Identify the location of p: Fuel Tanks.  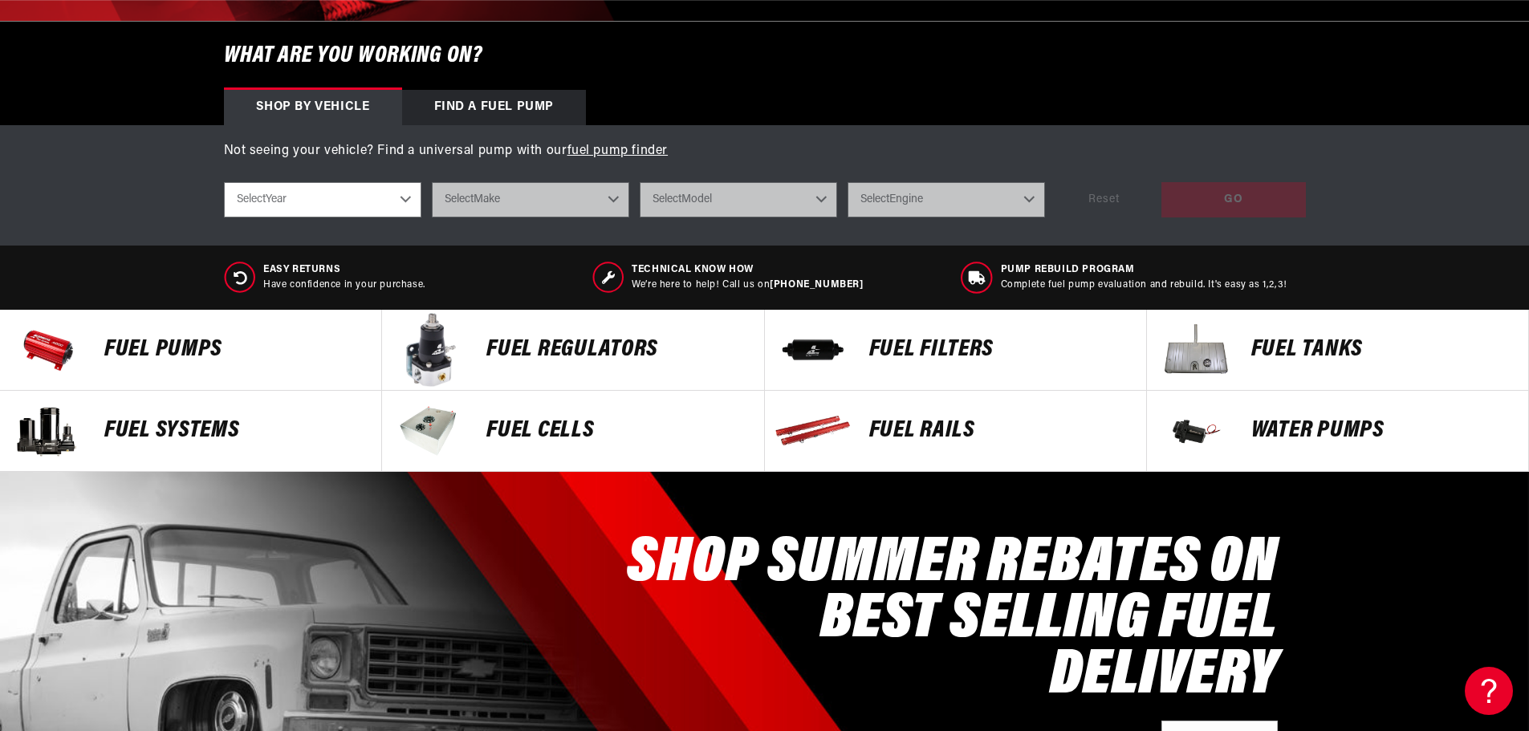
(1381, 350).